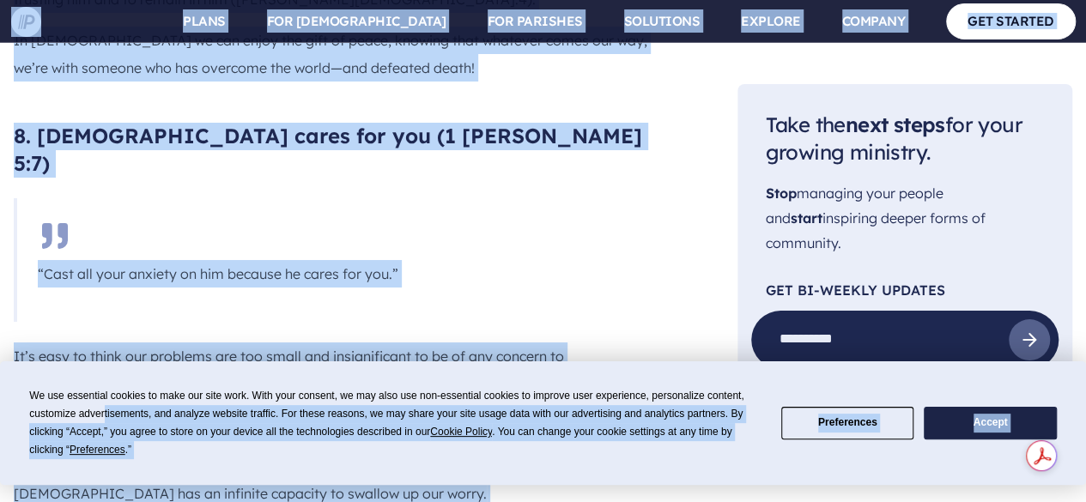  What do you see at coordinates (805, 218) in the screenshot?
I see `span: start` at bounding box center [805, 218].